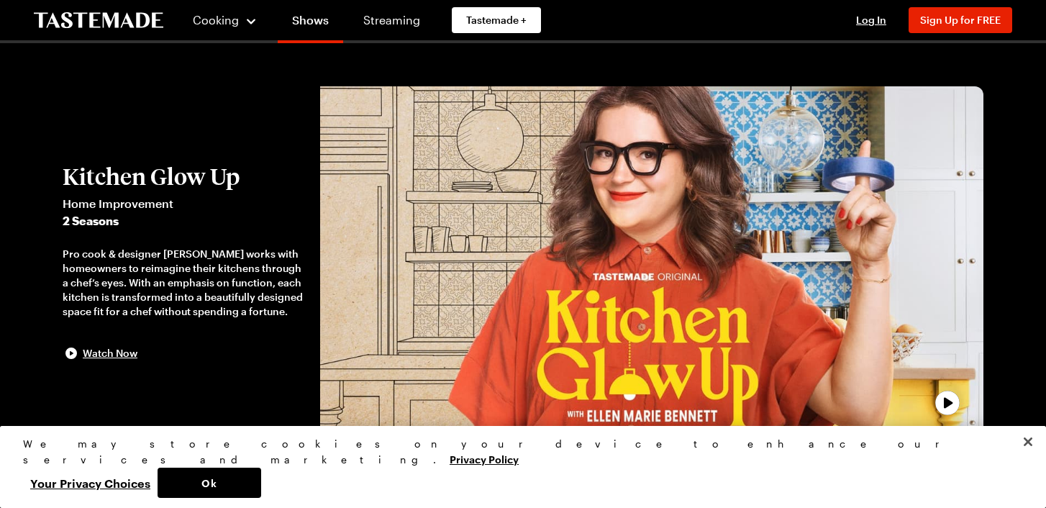  What do you see at coordinates (961, 19) in the screenshot?
I see `span: Sign Up for FREE` at bounding box center [961, 19].